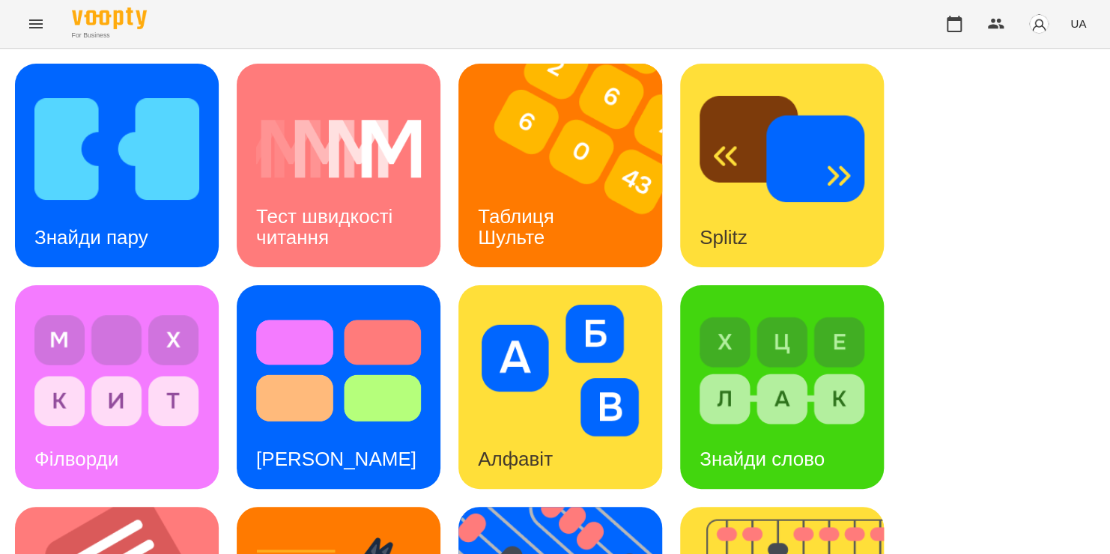 This screenshot has width=1110, height=554. I want to click on h3: Тест швидкості читання, so click(326, 226).